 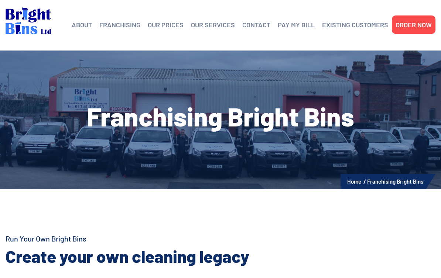 What do you see at coordinates (144, 239) in the screenshot?
I see `h4: Run Your Own Bright Bins` at bounding box center [144, 239].